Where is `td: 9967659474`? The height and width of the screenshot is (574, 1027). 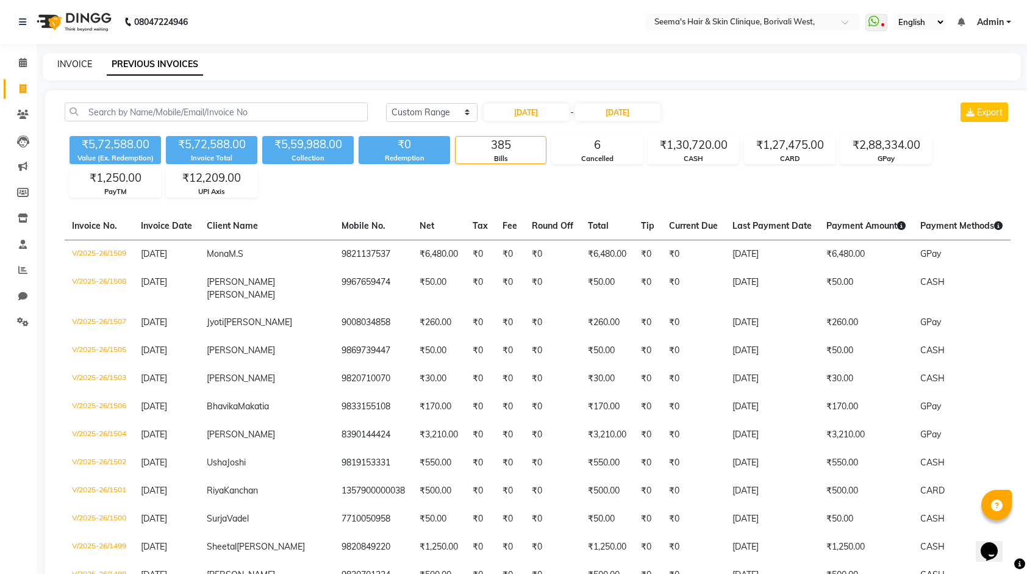 td: 9967659474 is located at coordinates (373, 288).